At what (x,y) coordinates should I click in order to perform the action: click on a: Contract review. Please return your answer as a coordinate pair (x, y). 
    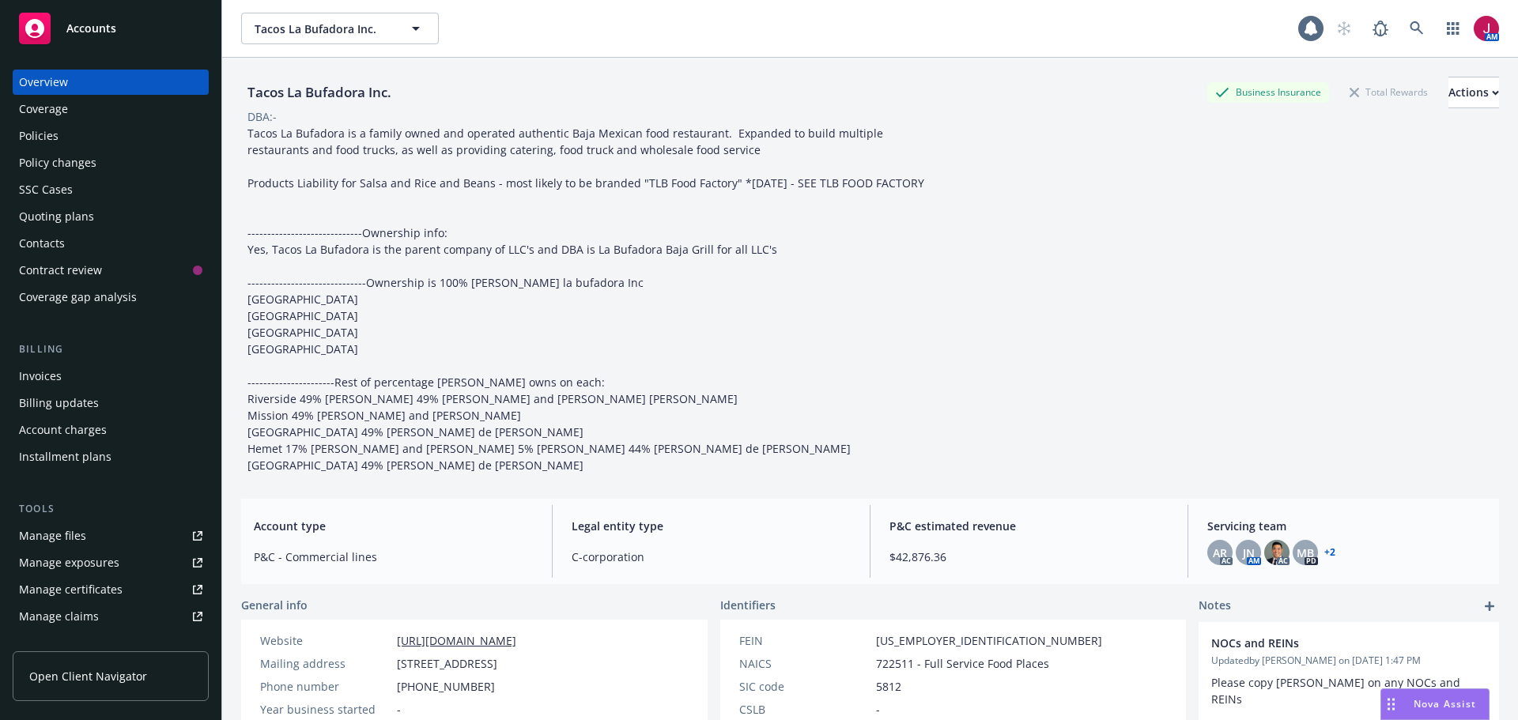
    Looking at the image, I should click on (111, 270).